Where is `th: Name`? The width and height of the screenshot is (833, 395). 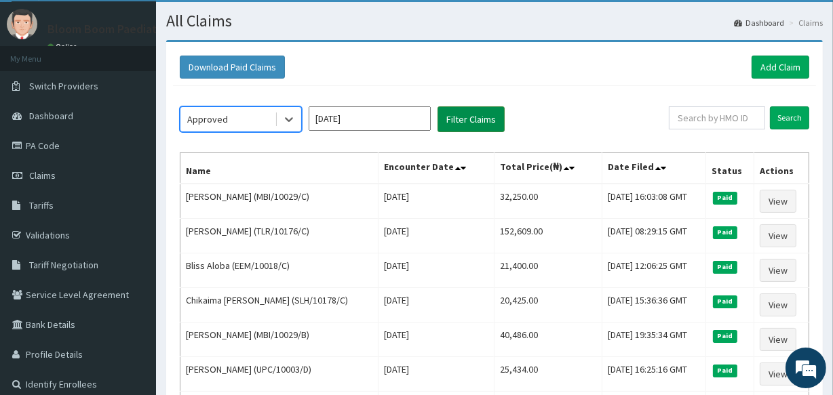 th: Name is located at coordinates (279, 169).